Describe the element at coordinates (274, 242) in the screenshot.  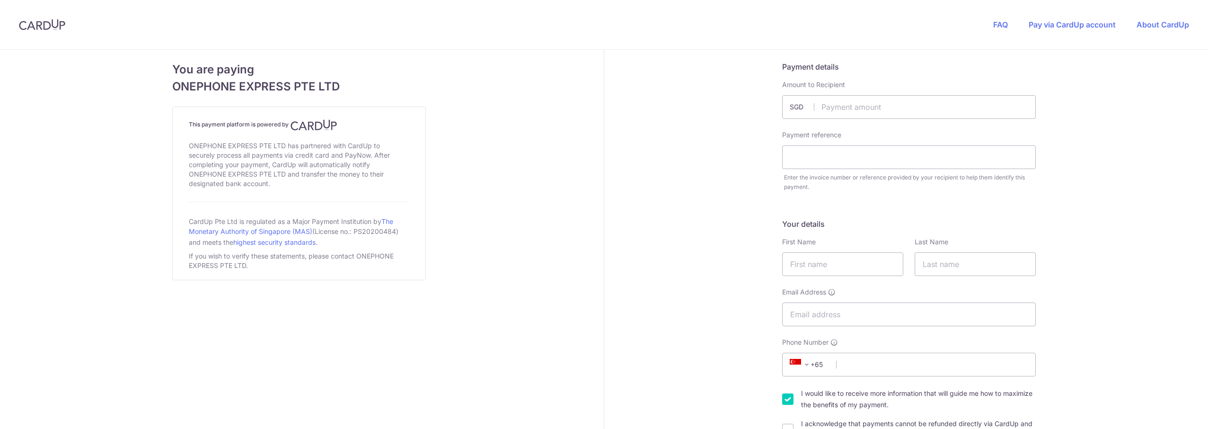
I see `a: highest security standards` at that location.